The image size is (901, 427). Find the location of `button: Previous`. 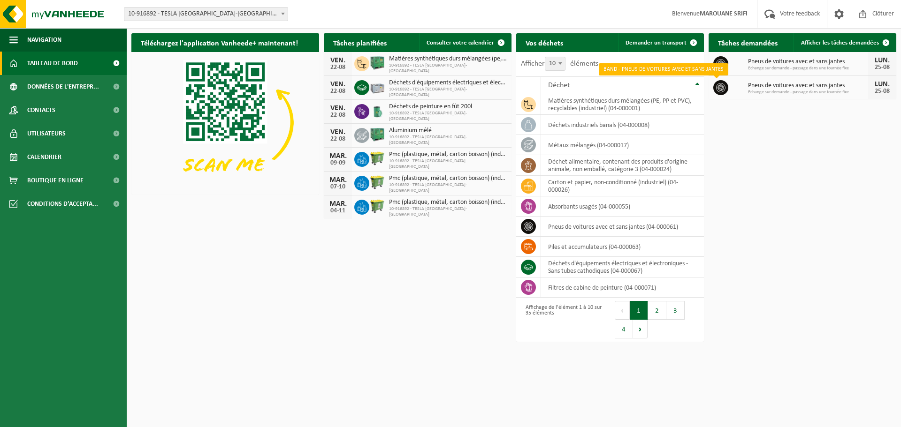

button: Previous is located at coordinates (622, 310).